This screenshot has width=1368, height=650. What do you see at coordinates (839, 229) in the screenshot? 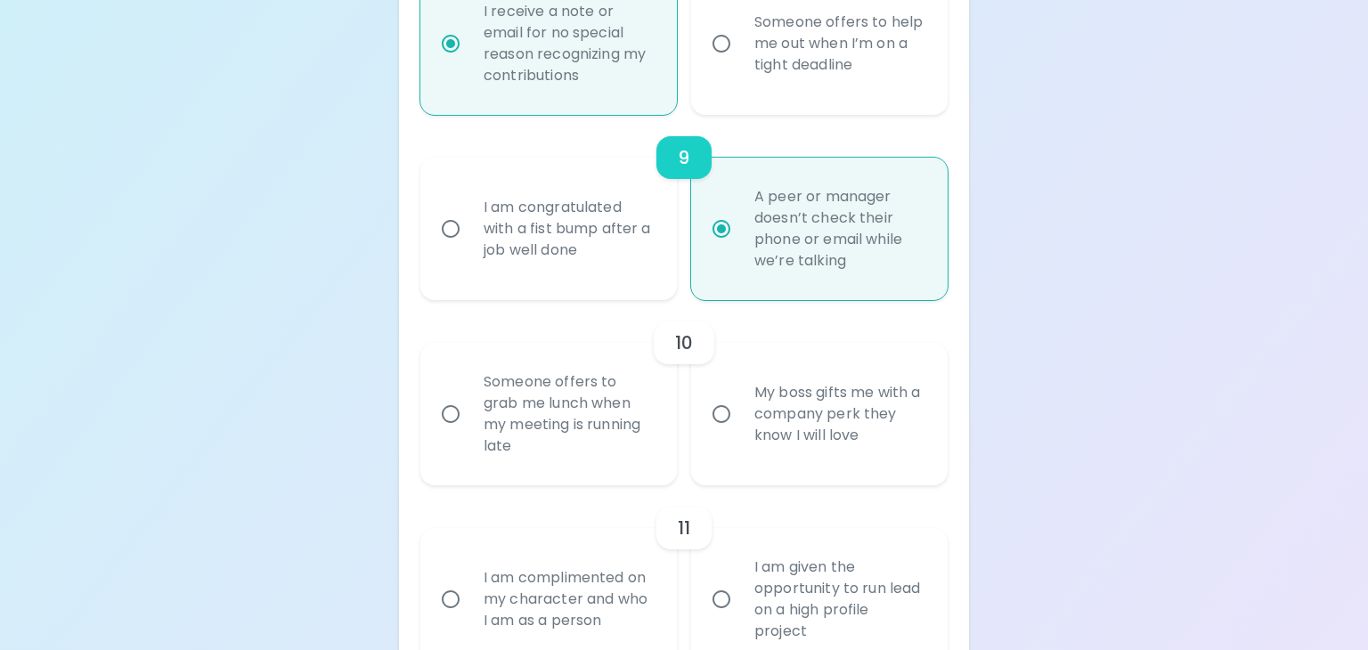
I see `div: A peer or manager doesn’t check their phone or email while we’re talking` at bounding box center [839, 229].